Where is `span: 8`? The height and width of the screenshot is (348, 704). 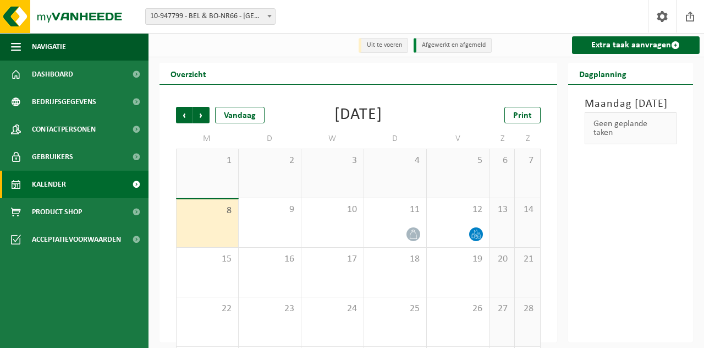 span: 8 is located at coordinates (207, 211).